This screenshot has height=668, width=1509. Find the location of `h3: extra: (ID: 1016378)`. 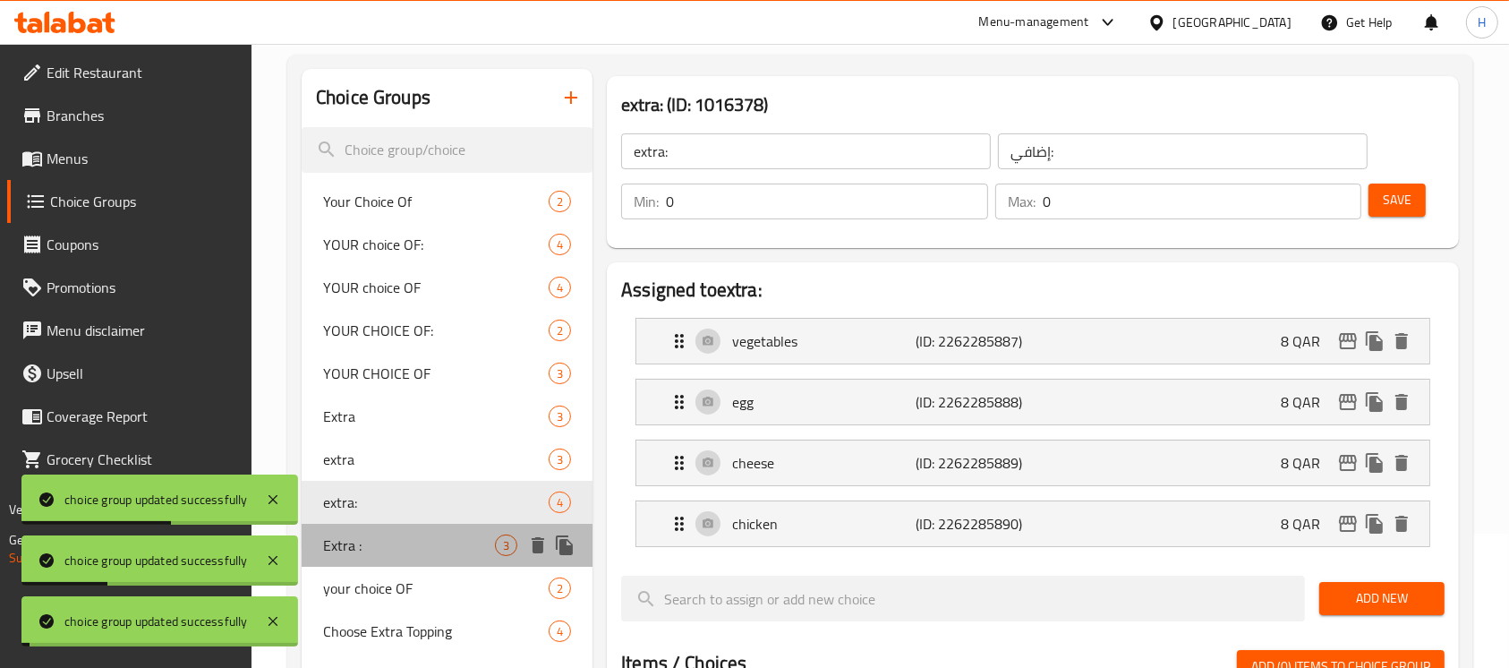

h3: extra: (ID: 1016378) is located at coordinates (1033, 105).